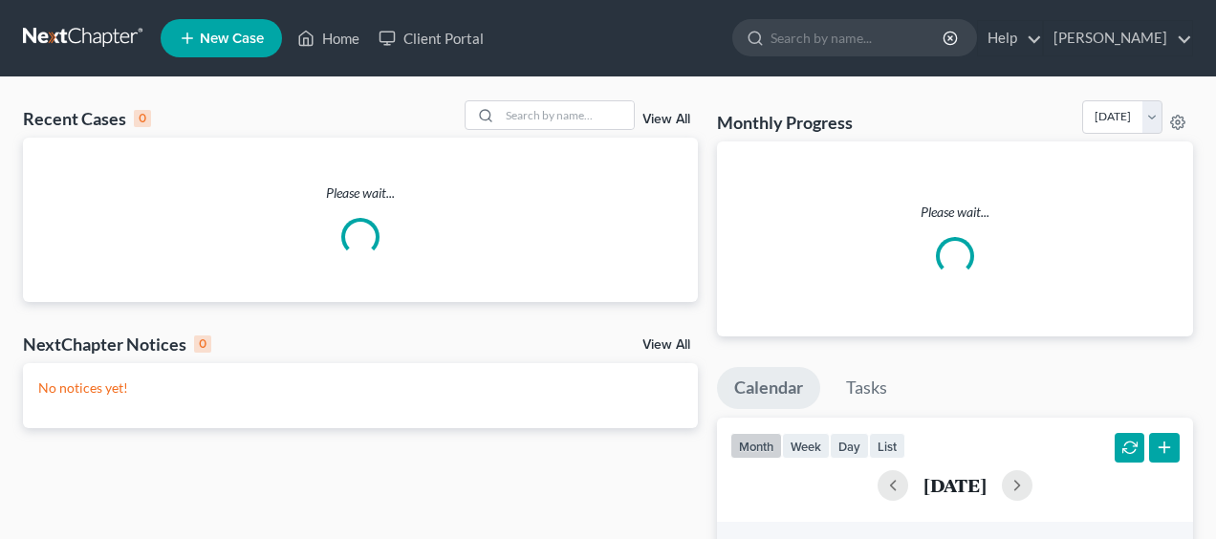 Image resolution: width=1216 pixels, height=539 pixels. Describe the element at coordinates (756, 446) in the screenshot. I see `button: month` at that location.